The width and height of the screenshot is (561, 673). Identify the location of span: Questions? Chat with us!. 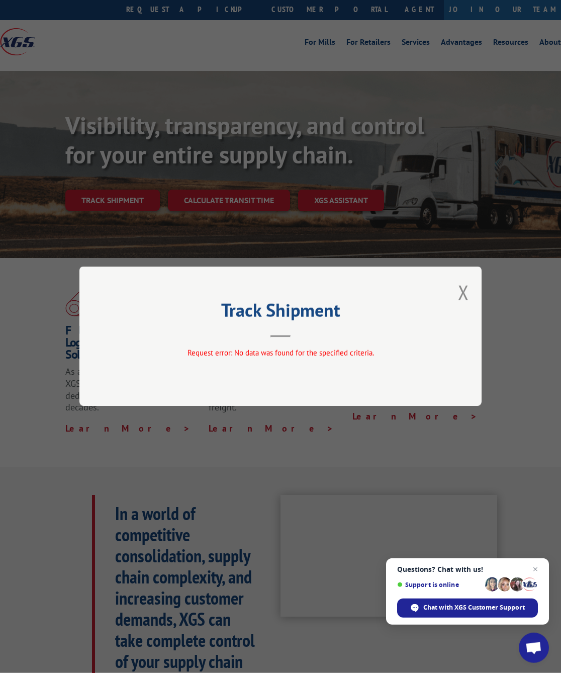
(468, 570).